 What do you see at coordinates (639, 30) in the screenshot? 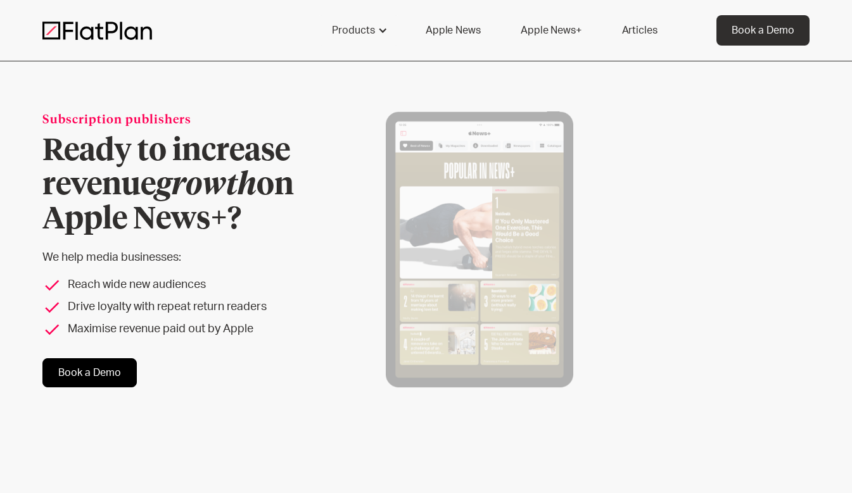
I see `a: Articles` at bounding box center [639, 30].